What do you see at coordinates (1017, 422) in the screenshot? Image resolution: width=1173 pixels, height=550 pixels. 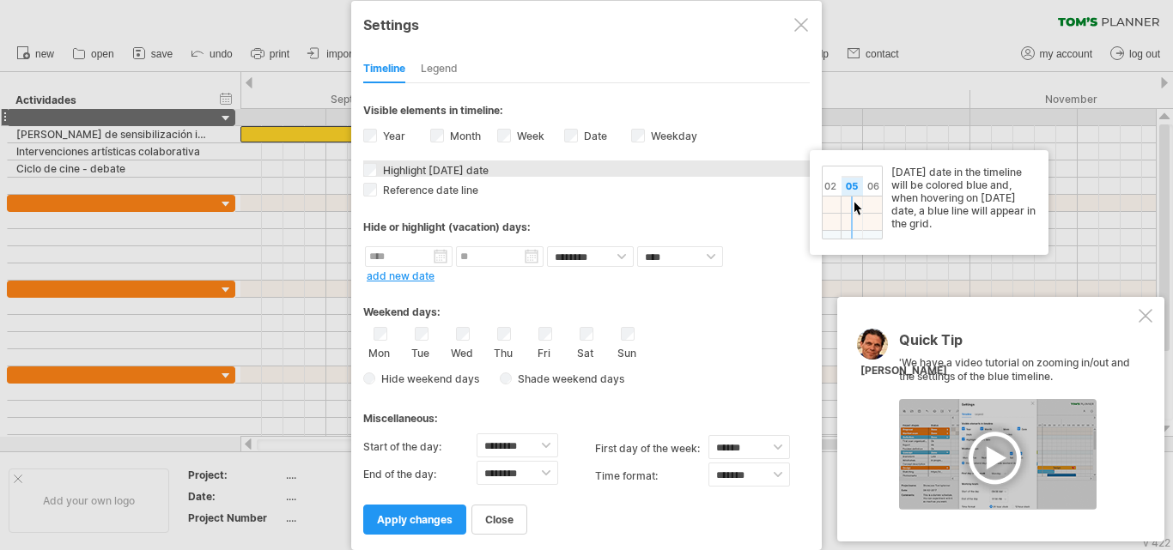 I see `div: 'We have a video tutorial on zooming in/out and the settings of the blue timeline.` at bounding box center [1017, 422].